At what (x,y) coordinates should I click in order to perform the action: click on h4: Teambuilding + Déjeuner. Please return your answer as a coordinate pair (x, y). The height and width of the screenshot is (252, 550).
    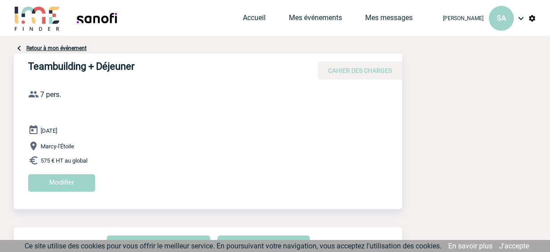
    Looking at the image, I should click on (162, 68).